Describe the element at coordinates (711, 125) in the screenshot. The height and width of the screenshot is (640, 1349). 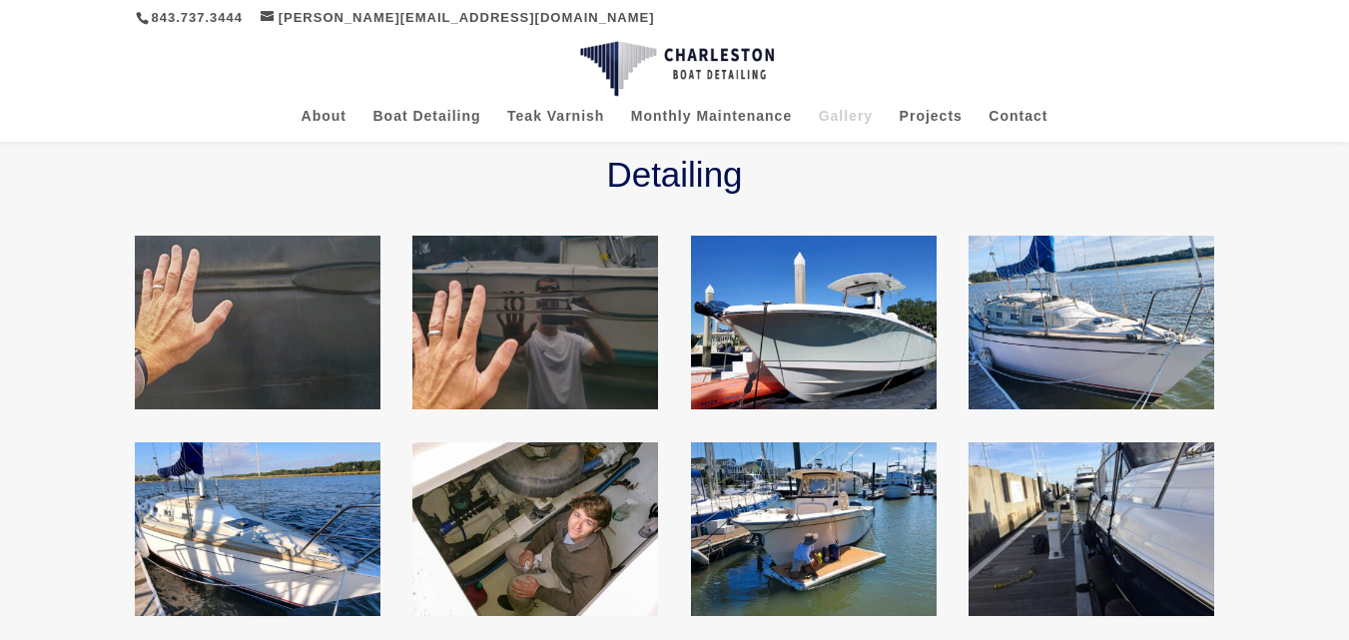
I see `a: Monthly Maintenance` at that location.